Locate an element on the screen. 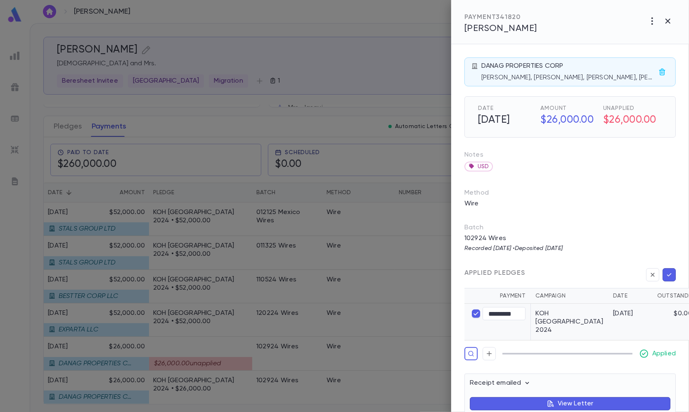  span: Applied Pledges is located at coordinates (495, 273).